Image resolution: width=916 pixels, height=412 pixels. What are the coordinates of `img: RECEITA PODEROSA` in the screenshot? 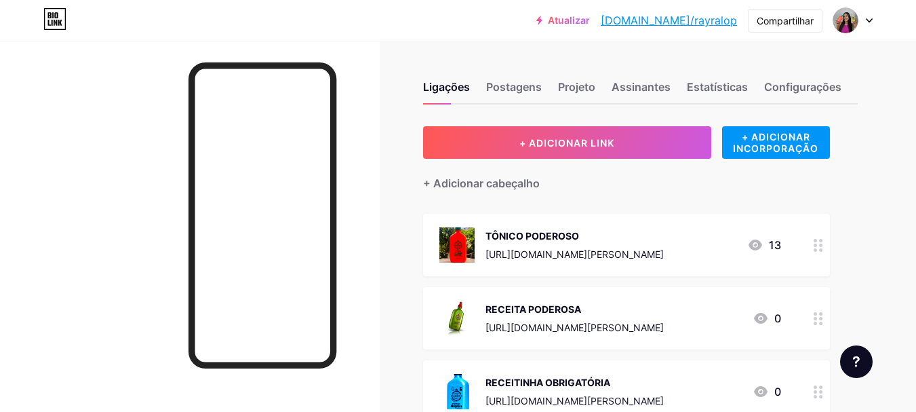 It's located at (457, 318).